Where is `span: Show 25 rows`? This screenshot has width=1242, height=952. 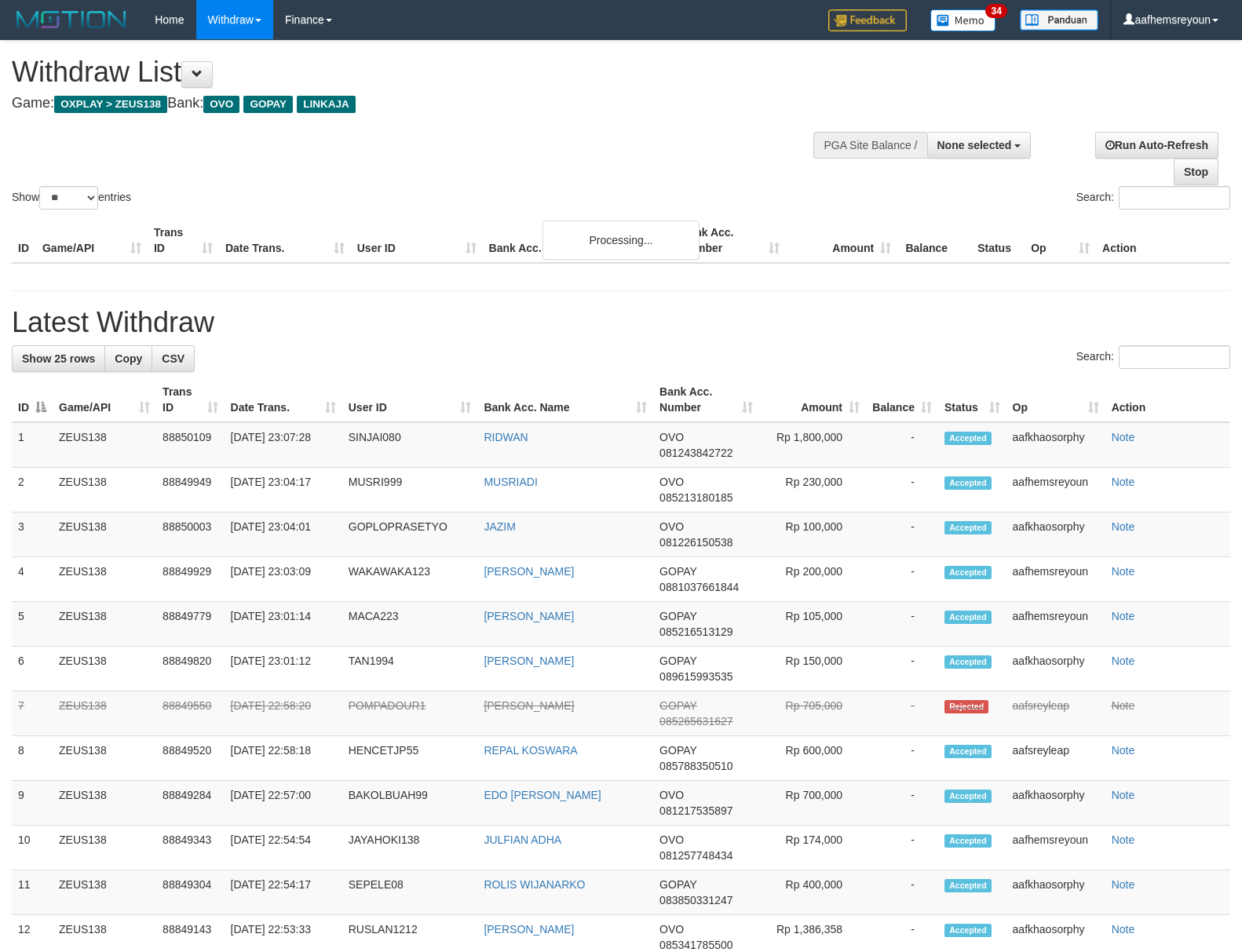 span: Show 25 rows is located at coordinates (58, 358).